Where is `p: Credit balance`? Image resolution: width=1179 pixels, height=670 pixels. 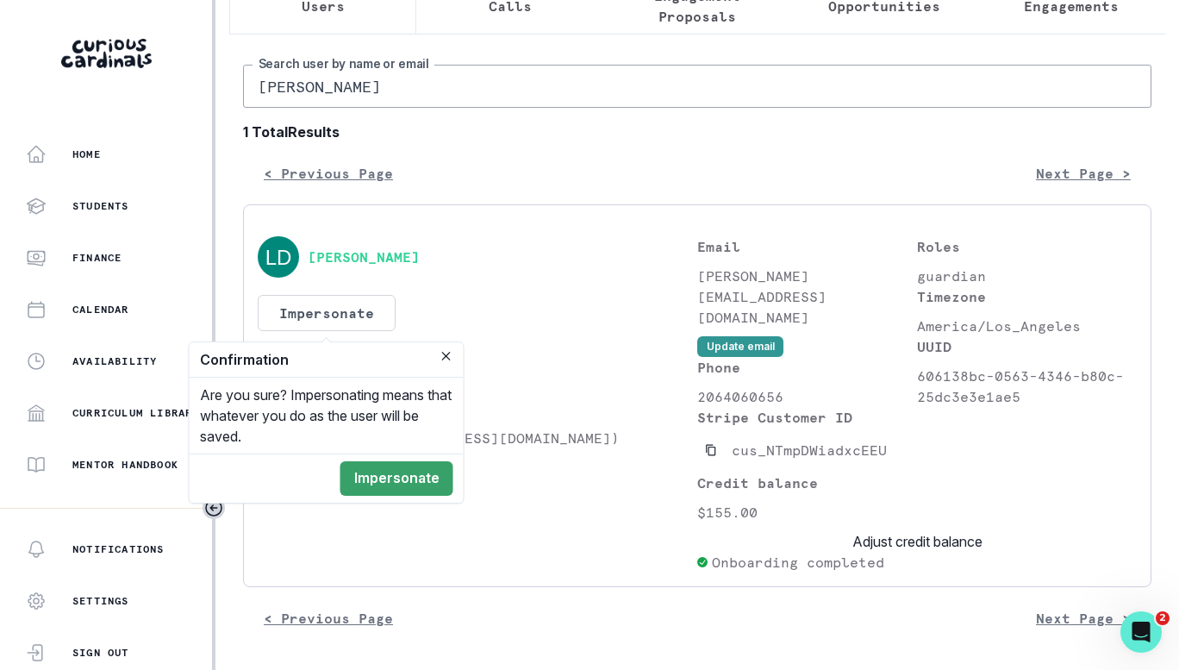 p: Credit balance is located at coordinates (917, 483).